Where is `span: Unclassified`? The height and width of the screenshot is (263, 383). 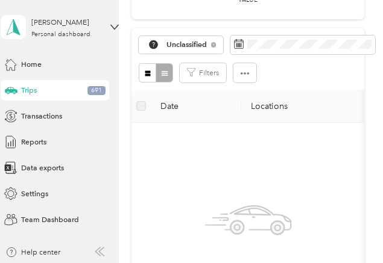
span: Unclassified is located at coordinates (187, 45).